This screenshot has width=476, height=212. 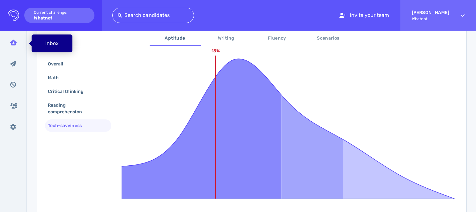 I want to click on div: Overall, so click(x=59, y=64).